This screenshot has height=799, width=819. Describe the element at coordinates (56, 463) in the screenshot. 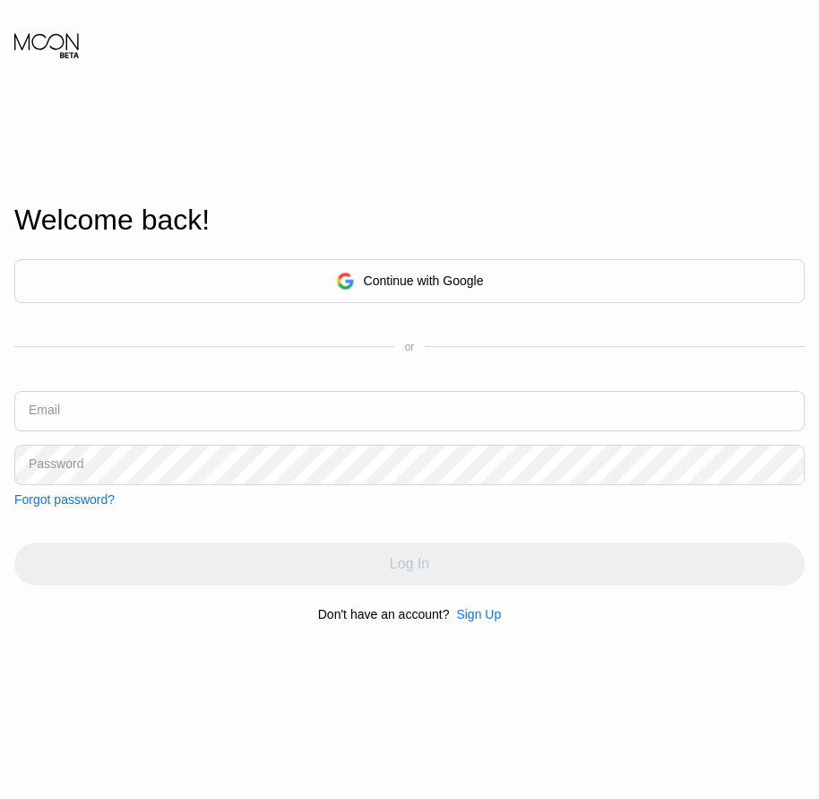

I see `div: Password` at that location.